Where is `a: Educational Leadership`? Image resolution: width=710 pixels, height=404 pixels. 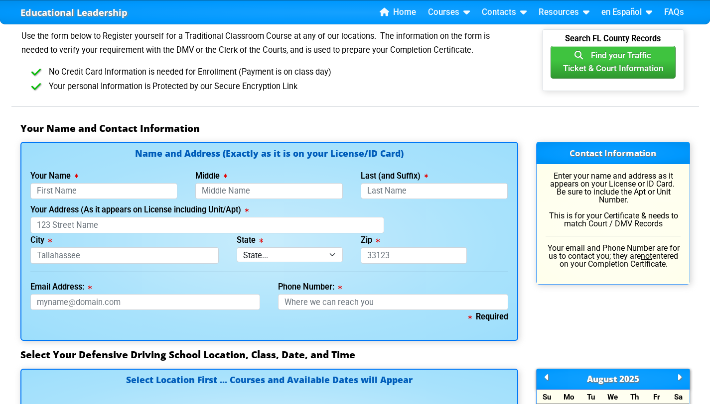
a: Educational Leadership is located at coordinates (74, 12).